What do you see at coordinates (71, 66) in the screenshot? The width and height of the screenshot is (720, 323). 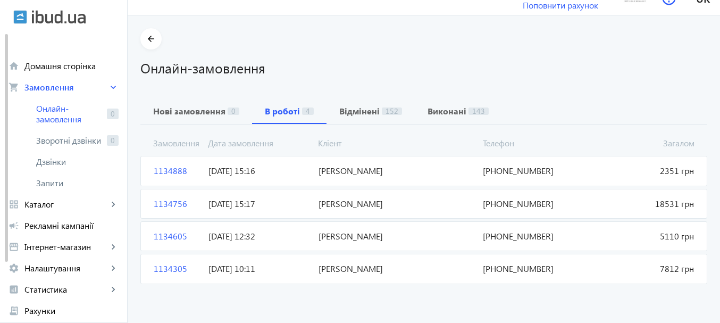 I see `span: Домашня сторінка` at bounding box center [71, 66].